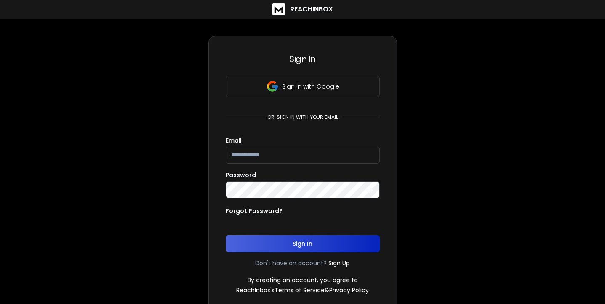 The width and height of the screenshot is (605, 304). Describe the element at coordinates (302, 290) in the screenshot. I see `p: ReachInbox's &` at that location.